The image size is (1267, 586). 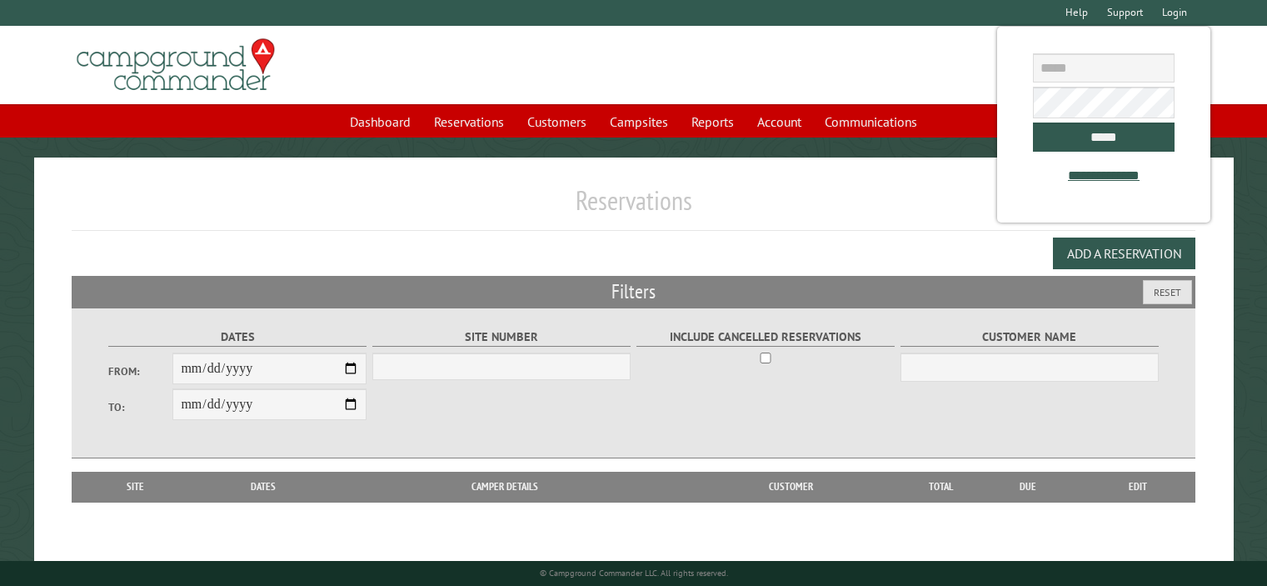 I want to click on small: © Campground Commander LLC. All rights reserved., so click(x=634, y=572).